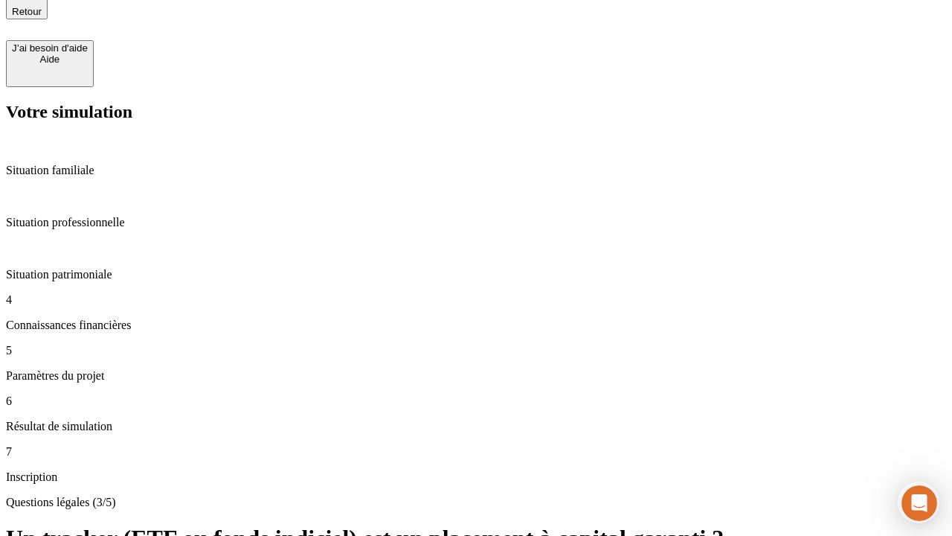 The height and width of the screenshot is (536, 952). Describe the element at coordinates (476, 170) in the screenshot. I see `p: Situation familiale` at that location.